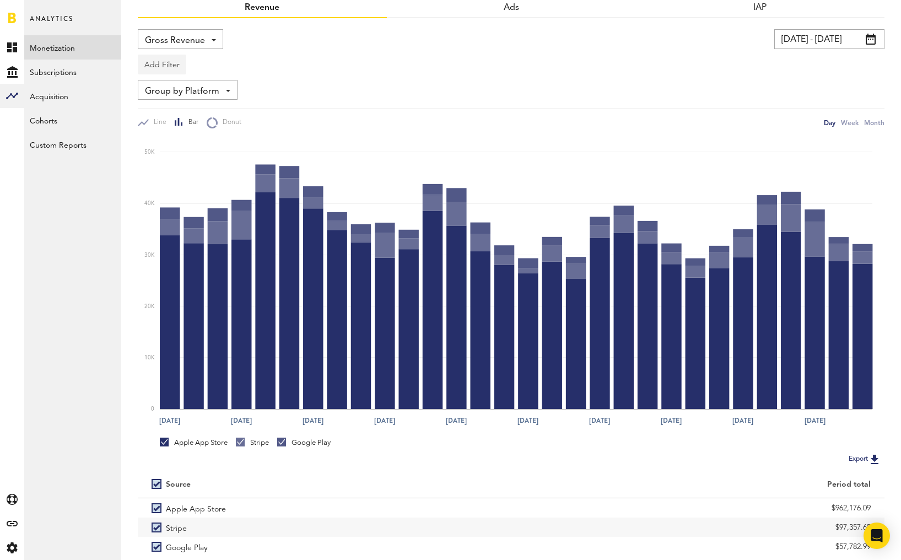 This screenshot has width=901, height=560. I want to click on a: Monetization, so click(73, 47).